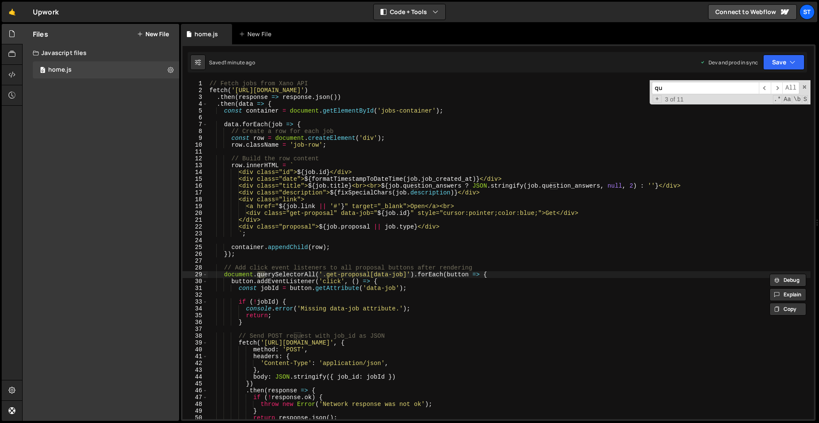 The image size is (819, 423). Describe the element at coordinates (195, 384) in the screenshot. I see `div: 45` at that location.